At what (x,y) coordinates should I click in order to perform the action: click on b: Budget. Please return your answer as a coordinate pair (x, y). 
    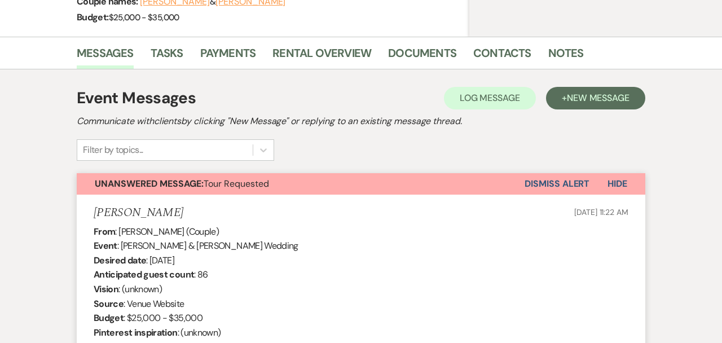
    Looking at the image, I should click on (108, 318).